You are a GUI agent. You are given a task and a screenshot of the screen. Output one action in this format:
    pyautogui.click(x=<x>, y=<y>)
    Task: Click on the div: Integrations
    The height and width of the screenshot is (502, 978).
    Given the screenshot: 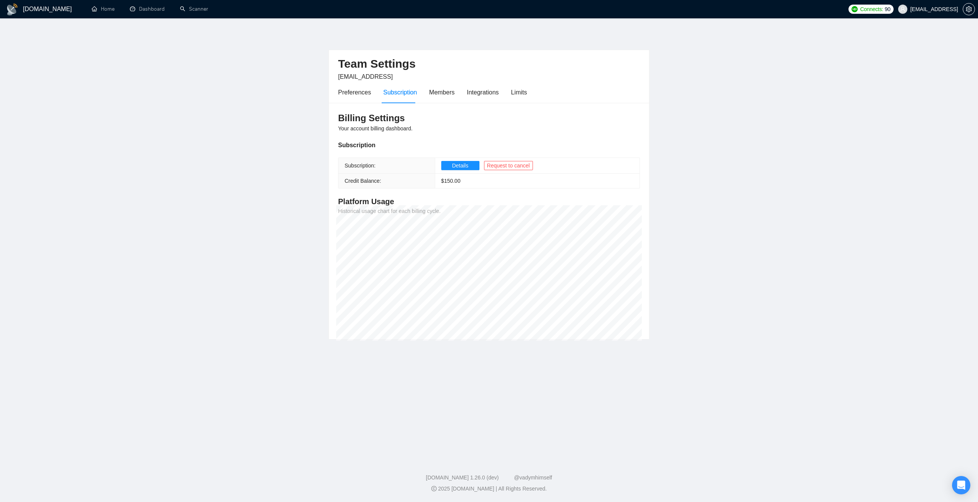 What is the action you would take?
    pyautogui.click(x=483, y=92)
    